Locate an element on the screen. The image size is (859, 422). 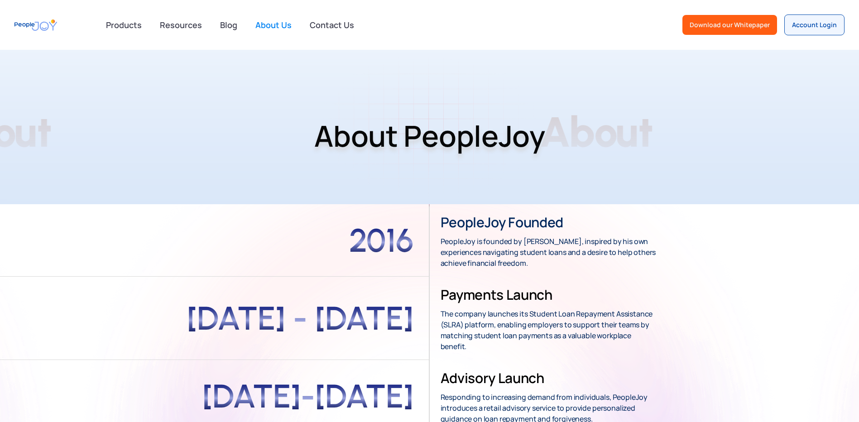
a: Account Login is located at coordinates (814, 25).